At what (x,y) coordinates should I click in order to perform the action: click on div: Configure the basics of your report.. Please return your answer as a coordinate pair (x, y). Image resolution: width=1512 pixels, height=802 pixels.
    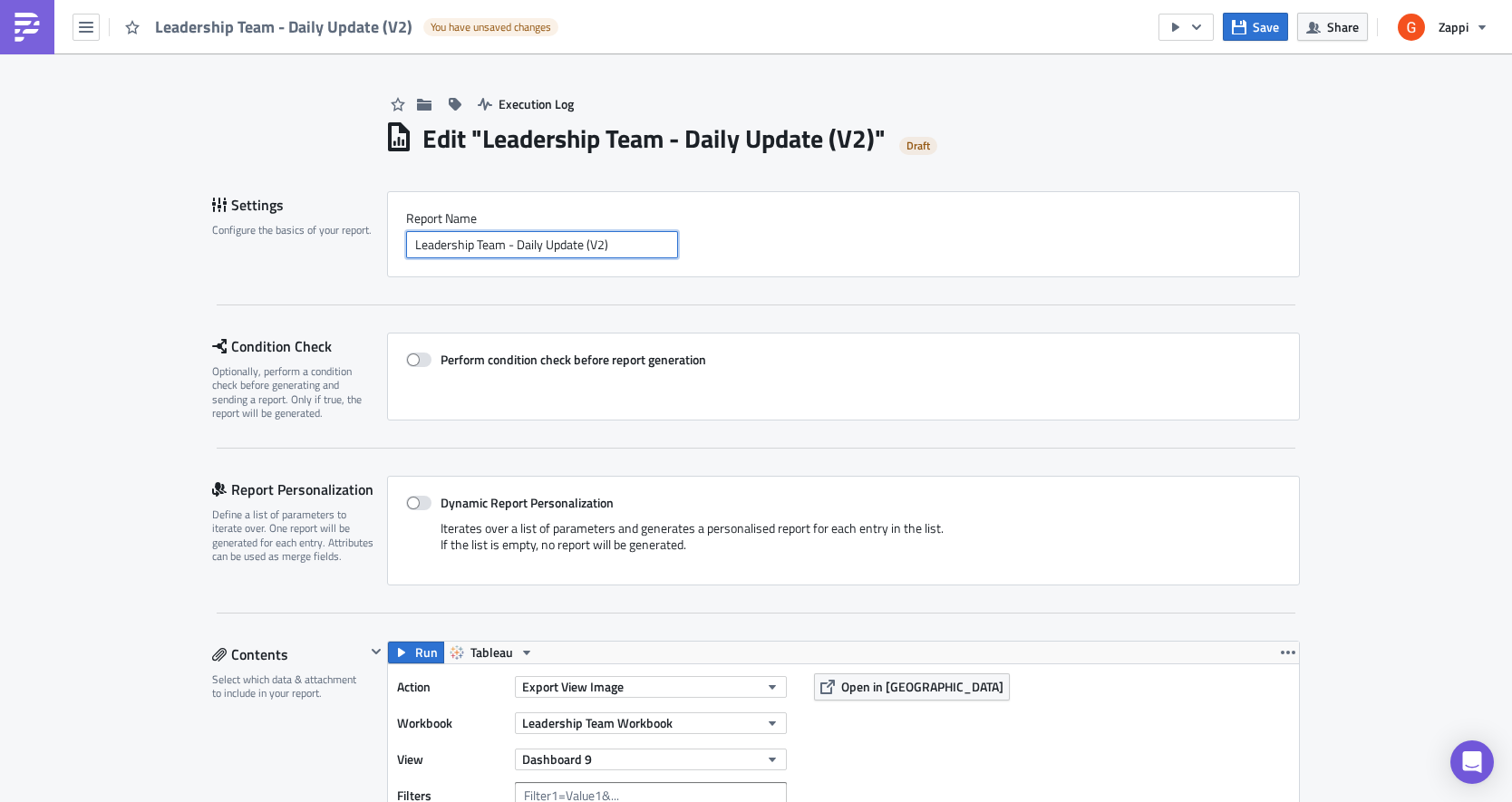
    Looking at the image, I should click on (293, 230).